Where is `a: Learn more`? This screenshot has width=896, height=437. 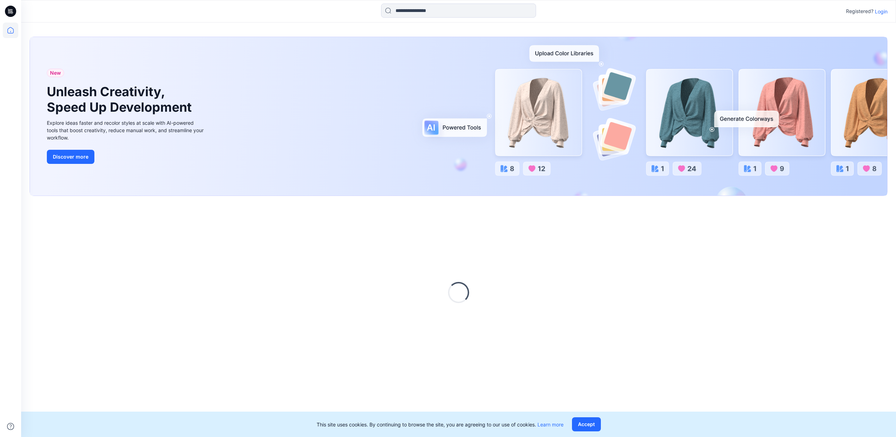
a: Learn more is located at coordinates (550, 424).